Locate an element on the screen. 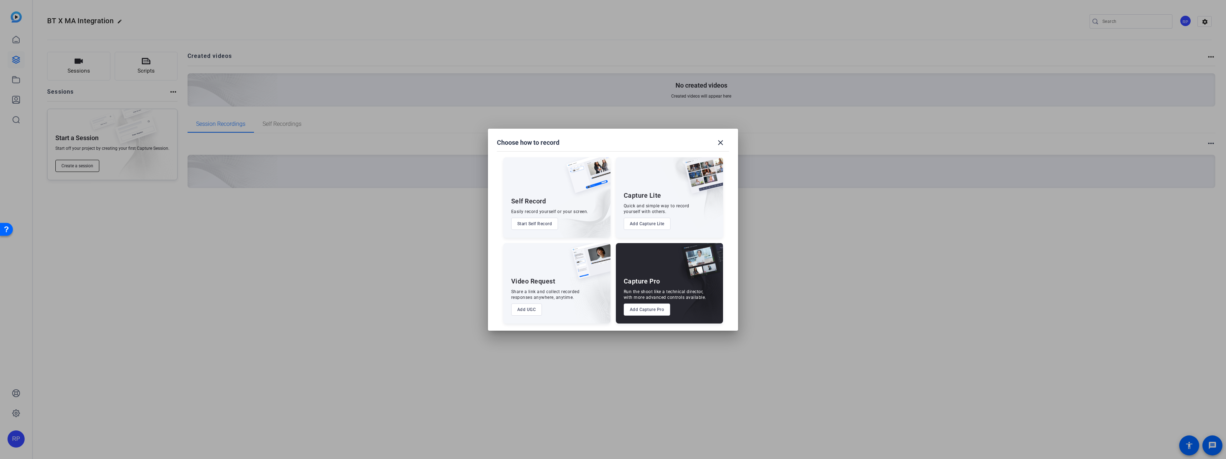  img: capture-lite.png is located at coordinates (701, 179).